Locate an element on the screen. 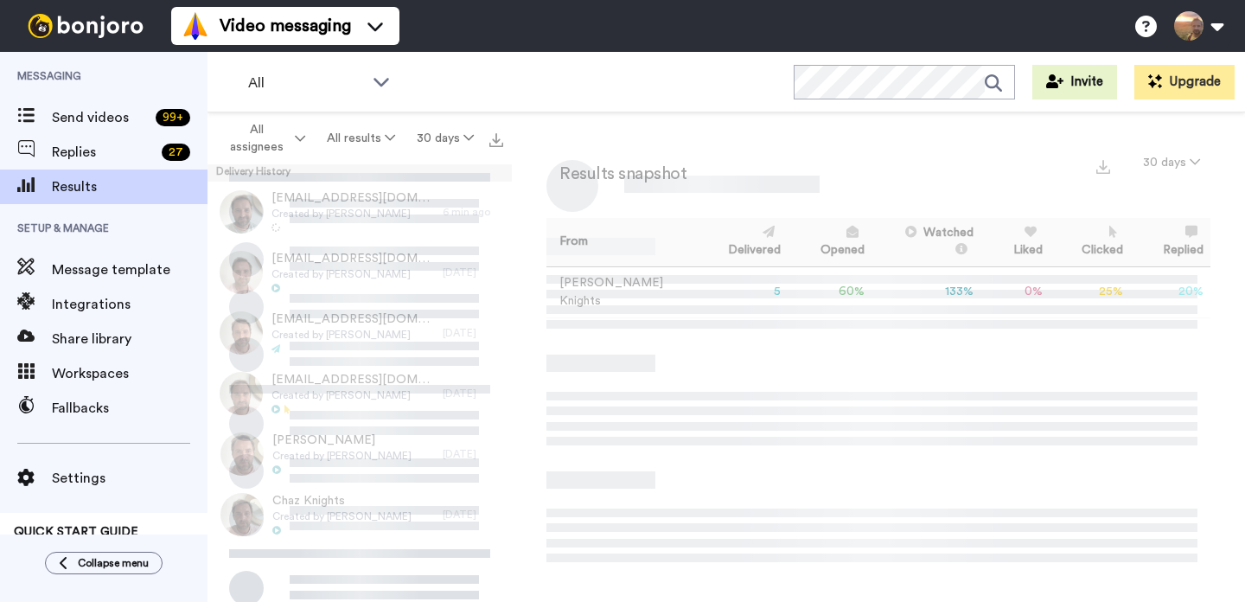 This screenshot has width=1245, height=602. a: Invite is located at coordinates (1075, 82).